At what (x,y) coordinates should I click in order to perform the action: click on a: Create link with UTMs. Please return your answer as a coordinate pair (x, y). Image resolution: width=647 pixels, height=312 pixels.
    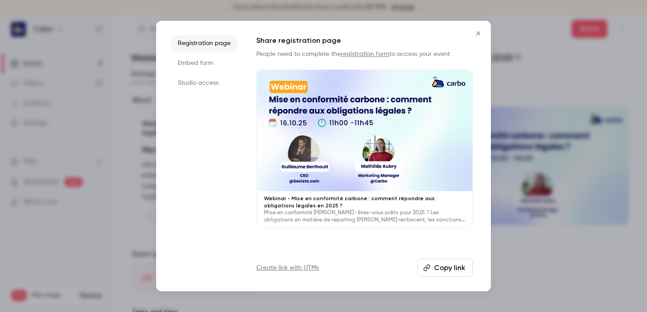
    Looking at the image, I should click on (288, 268).